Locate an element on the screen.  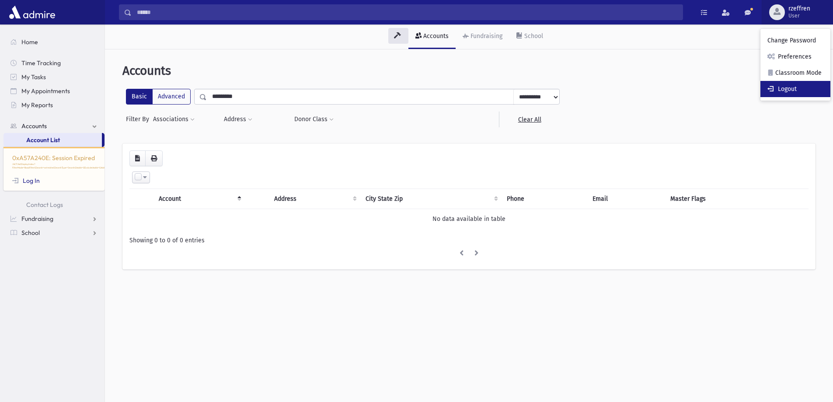
a: My Appointments is located at coordinates (54, 91).